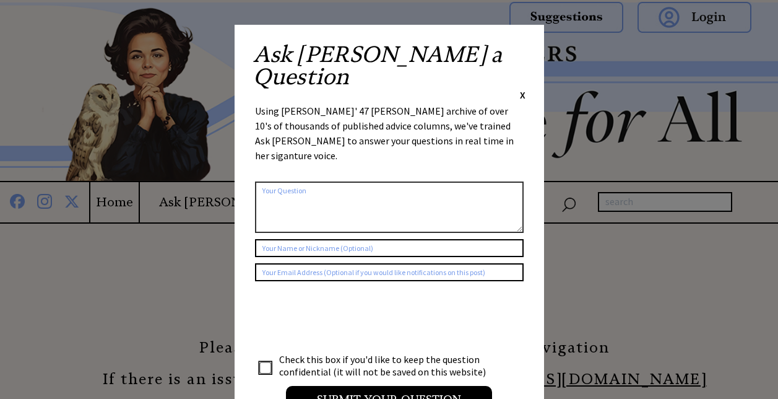 The width and height of the screenshot is (778, 399). Describe the element at coordinates (522, 95) in the screenshot. I see `span: X` at that location.